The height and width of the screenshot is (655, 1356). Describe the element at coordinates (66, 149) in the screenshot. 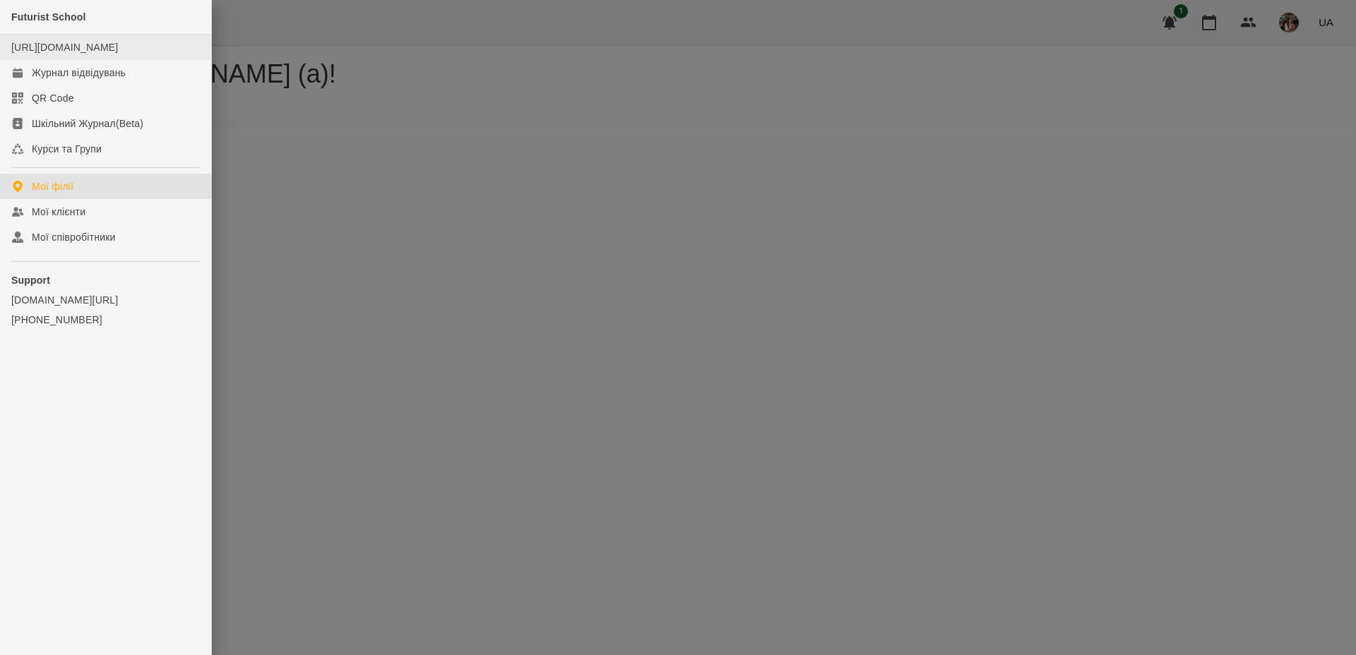

I see `div: Курси та Групи` at that location.